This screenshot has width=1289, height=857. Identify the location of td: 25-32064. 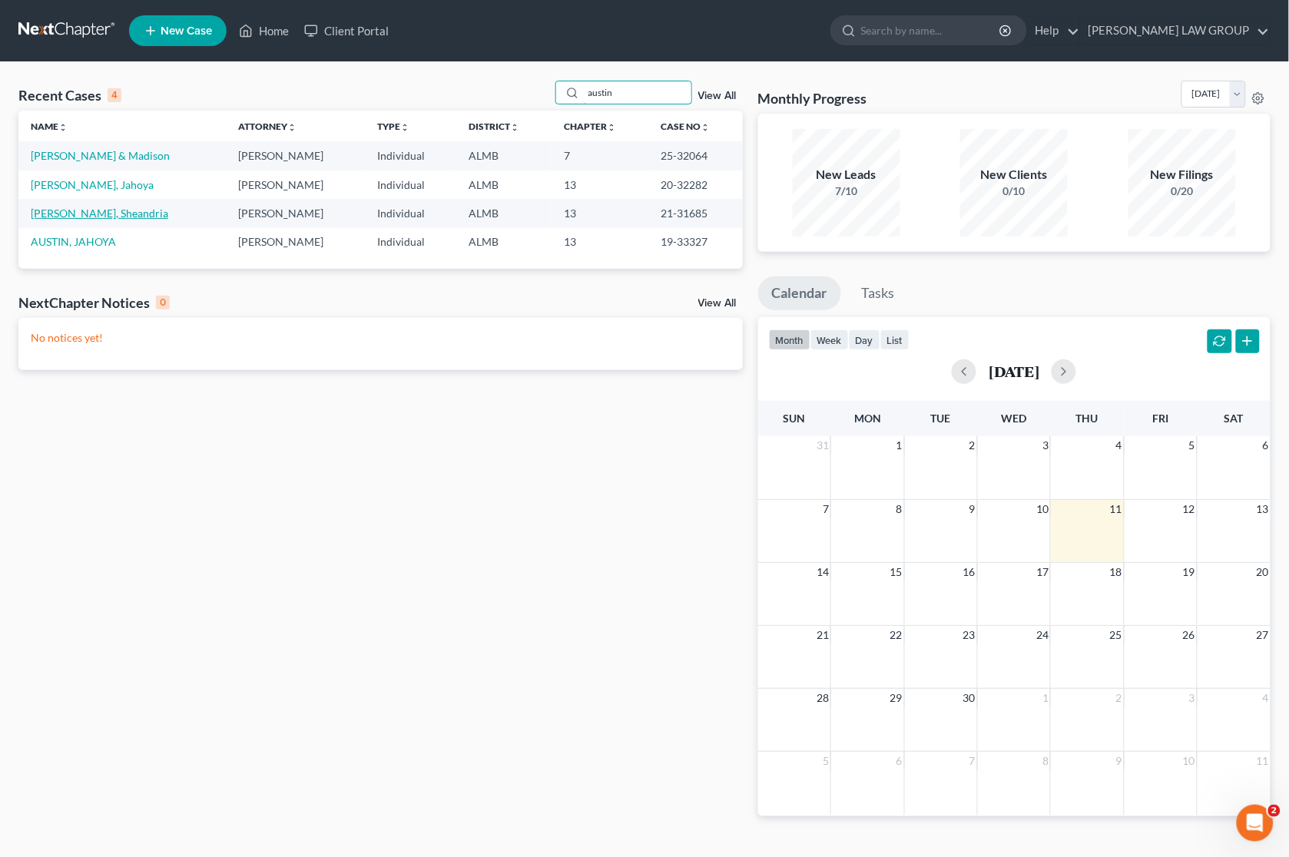
(696, 155).